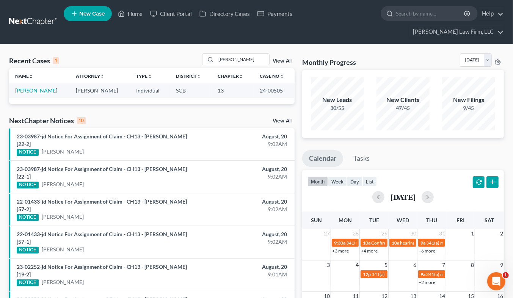 The width and height of the screenshot is (513, 298). I want to click on span: Tue, so click(375, 220).